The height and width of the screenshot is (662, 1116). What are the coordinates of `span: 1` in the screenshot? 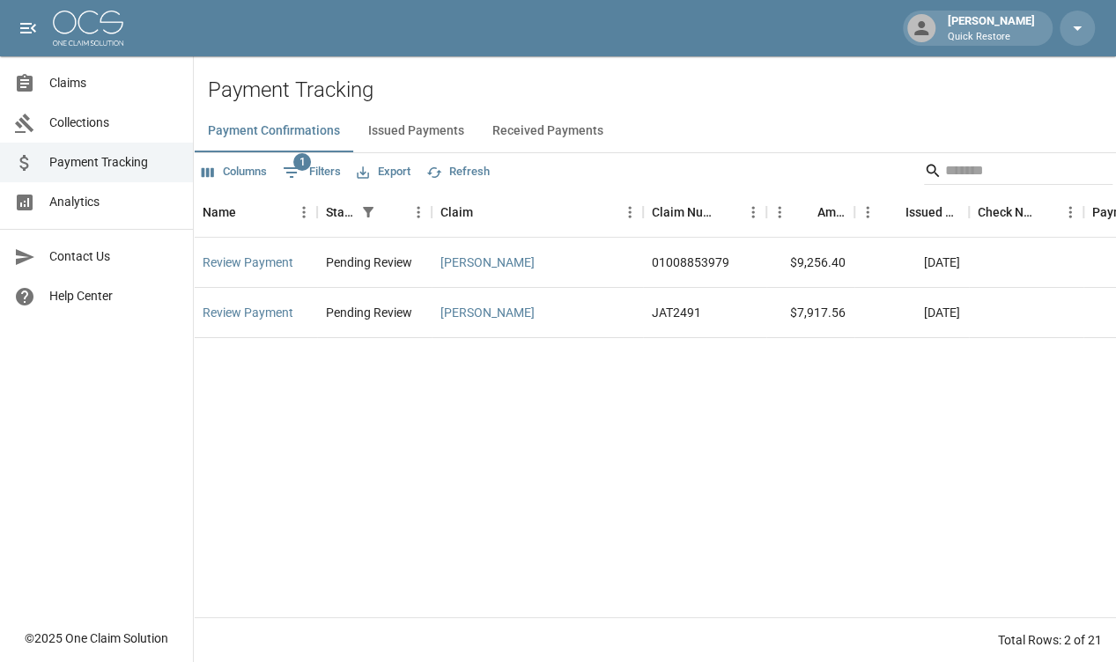 It's located at (302, 162).